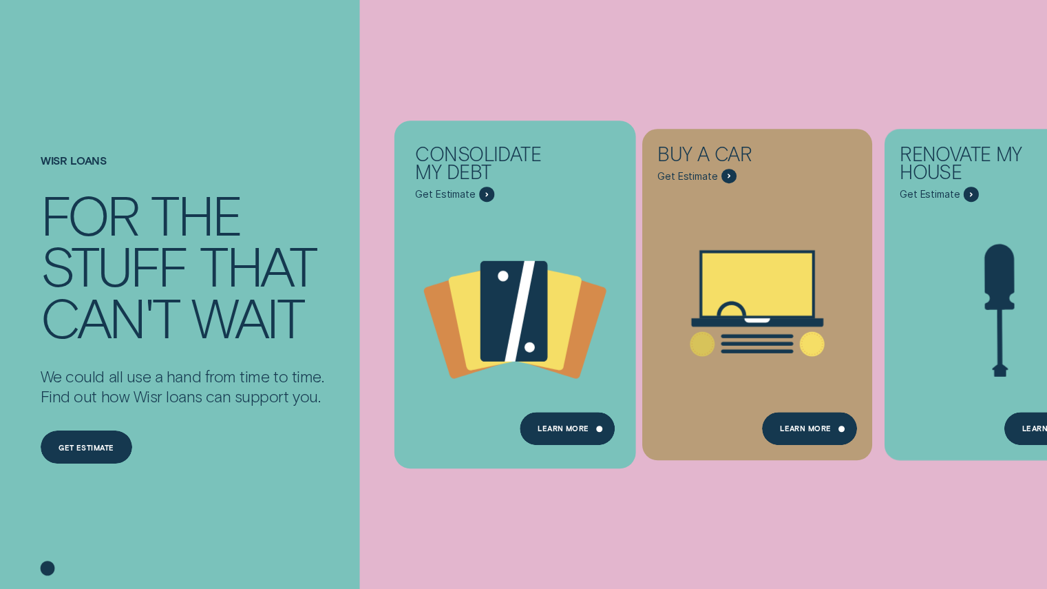  I want to click on div: can't, so click(109, 316).